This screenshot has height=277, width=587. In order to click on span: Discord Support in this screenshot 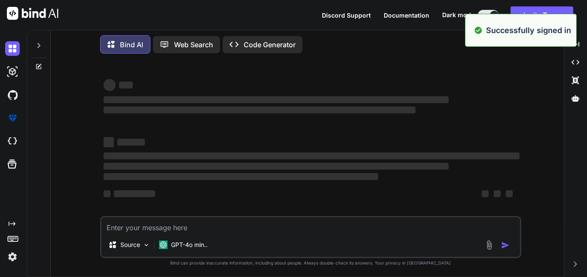, I will do `click(346, 15)`.